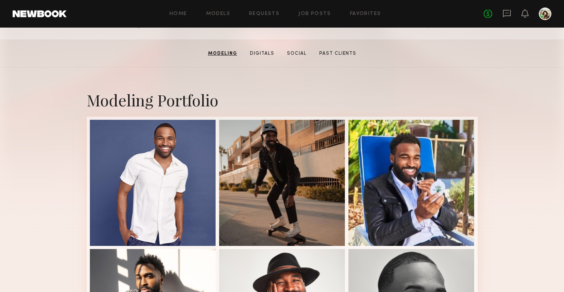 The image size is (564, 292). What do you see at coordinates (297, 54) in the screenshot?
I see `a: Social` at bounding box center [297, 54].